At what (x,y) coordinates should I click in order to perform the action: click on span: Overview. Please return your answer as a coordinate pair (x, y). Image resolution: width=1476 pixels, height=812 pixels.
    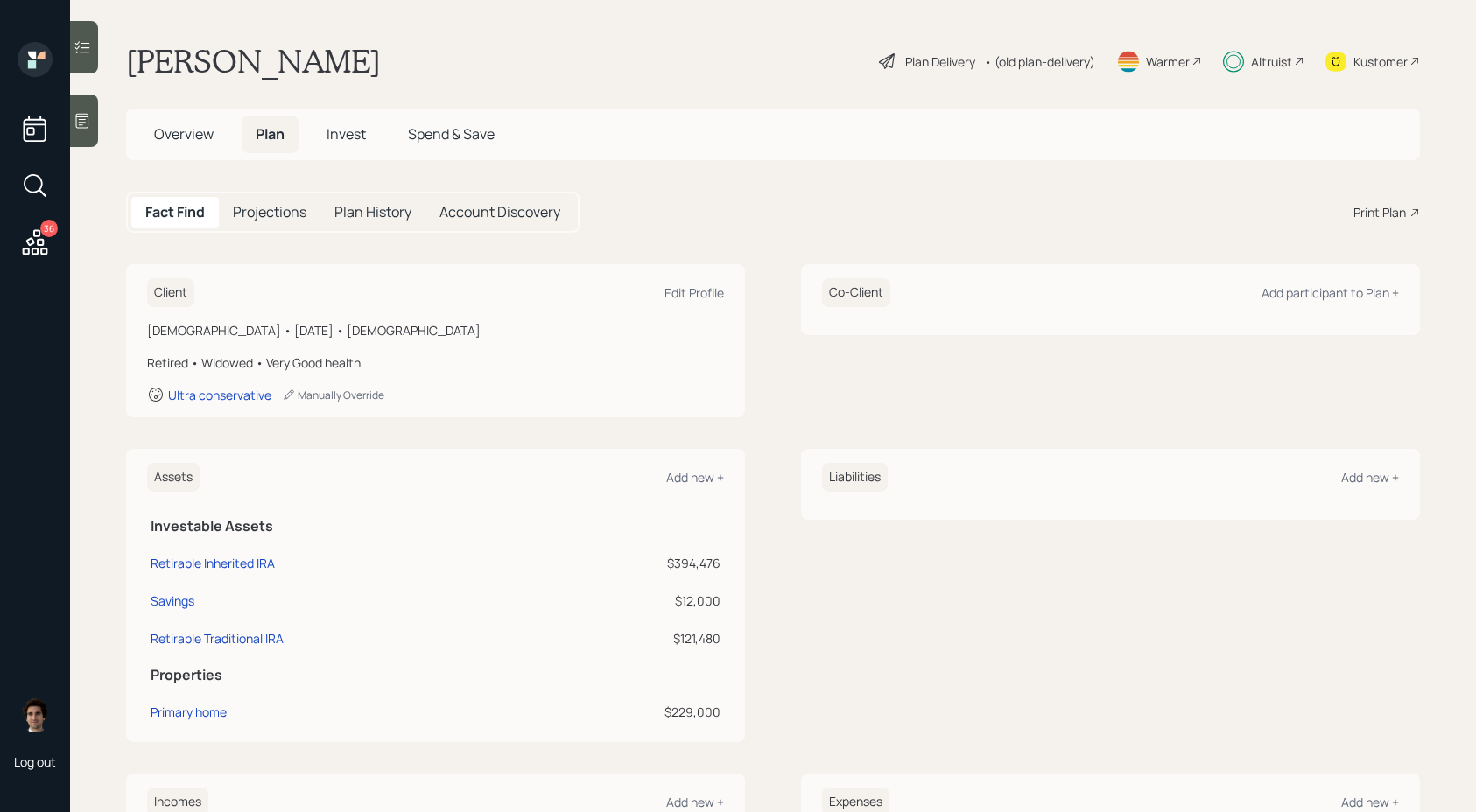
    Looking at the image, I should click on (184, 134).